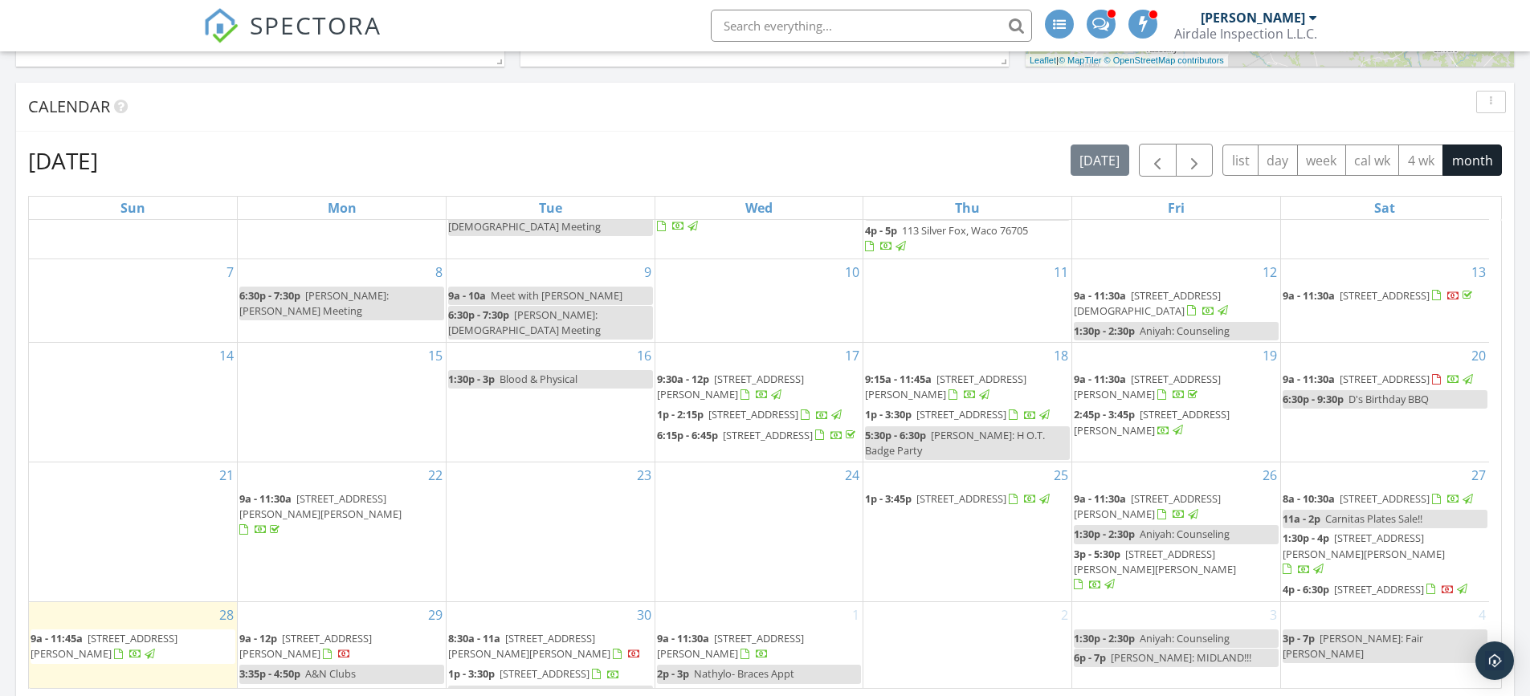  What do you see at coordinates (1481, 615) in the screenshot?
I see `a: Go to October 4, 2025` at bounding box center [1481, 615].